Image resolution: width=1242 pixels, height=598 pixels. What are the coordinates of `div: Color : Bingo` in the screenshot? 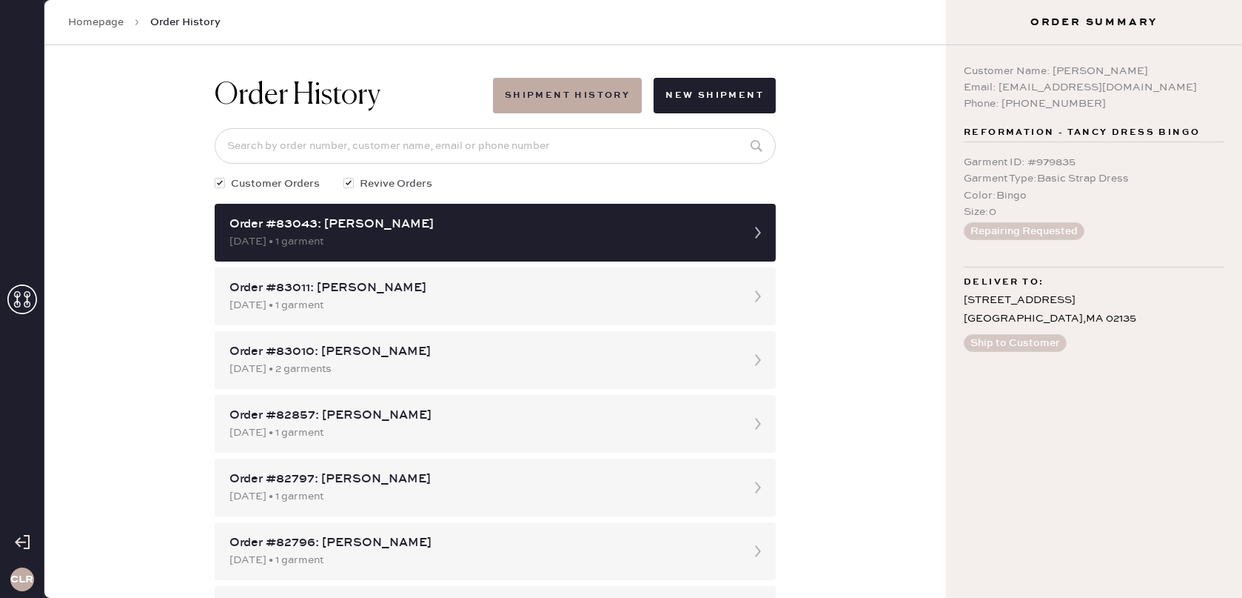 It's located at (1094, 195).